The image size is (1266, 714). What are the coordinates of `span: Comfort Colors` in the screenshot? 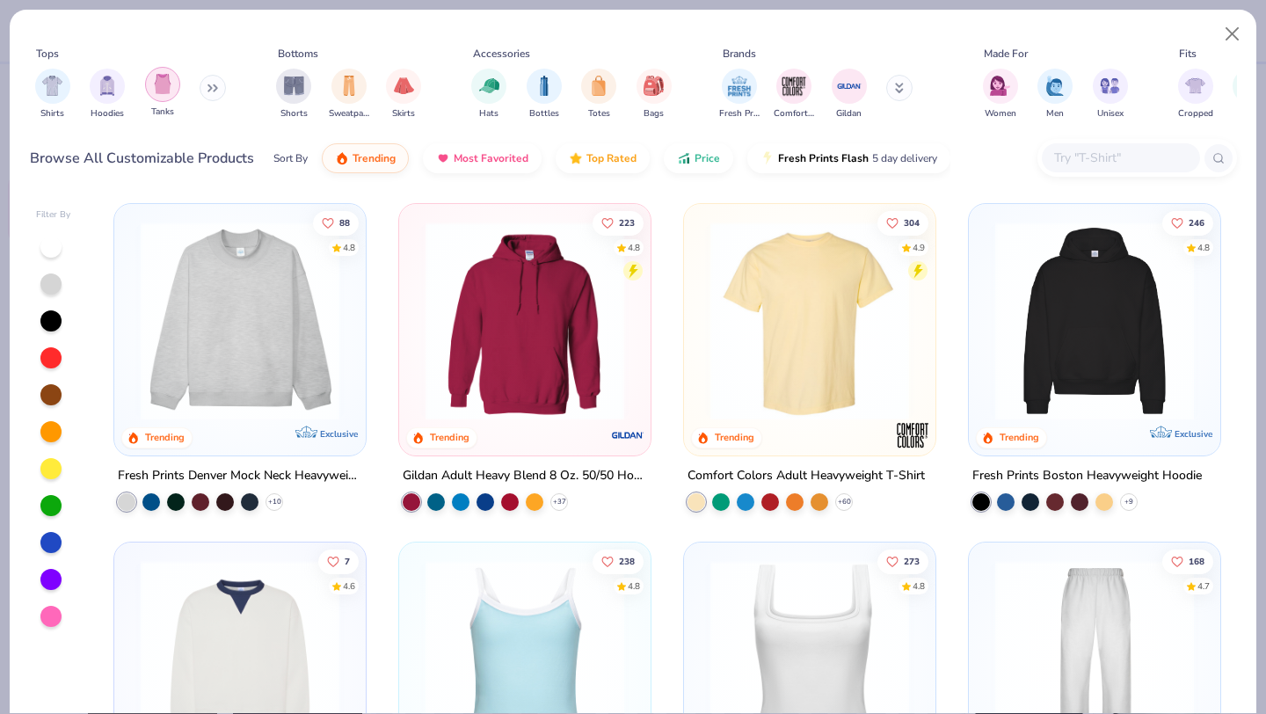 It's located at (794, 113).